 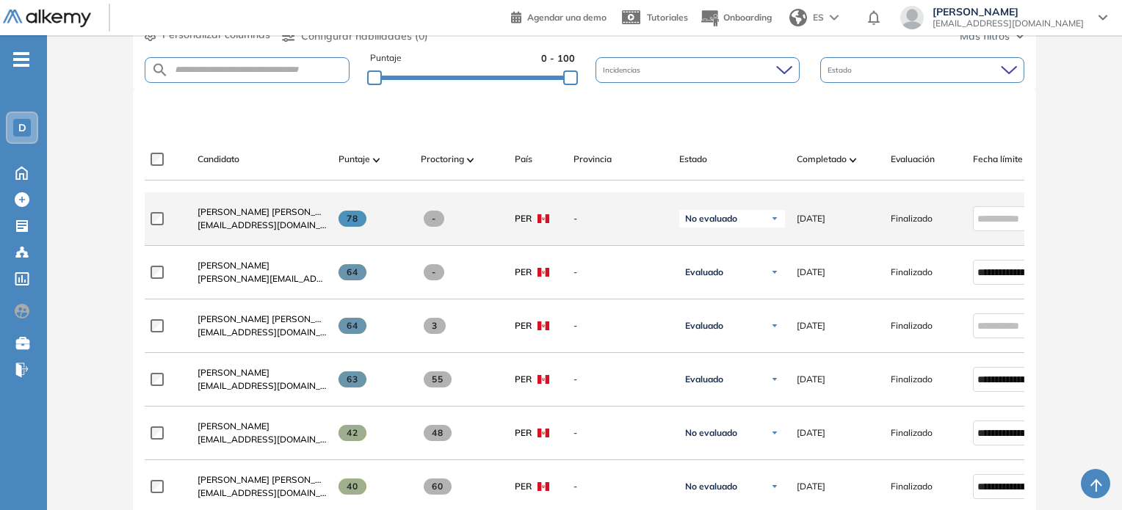 I want to click on img: world, so click(x=798, y=18).